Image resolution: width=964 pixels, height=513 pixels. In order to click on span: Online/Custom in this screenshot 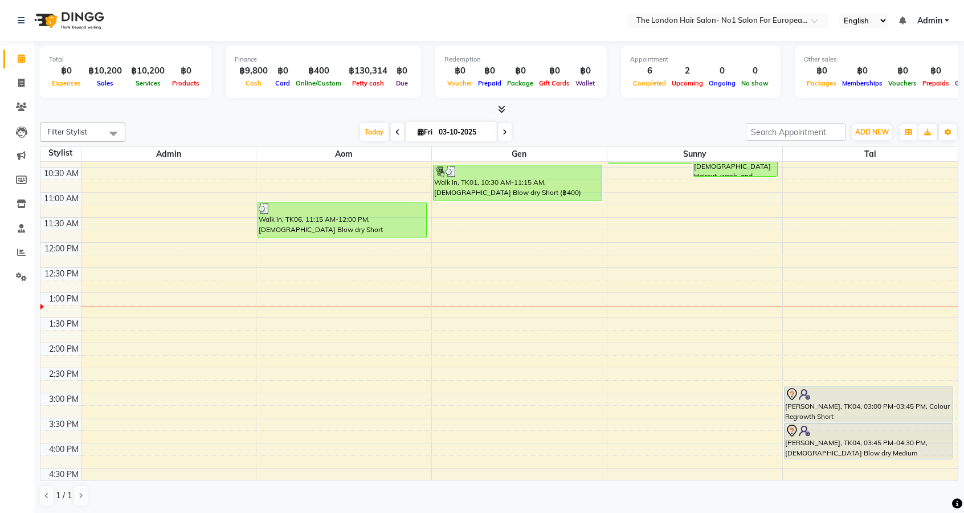, I will do `click(318, 83)`.